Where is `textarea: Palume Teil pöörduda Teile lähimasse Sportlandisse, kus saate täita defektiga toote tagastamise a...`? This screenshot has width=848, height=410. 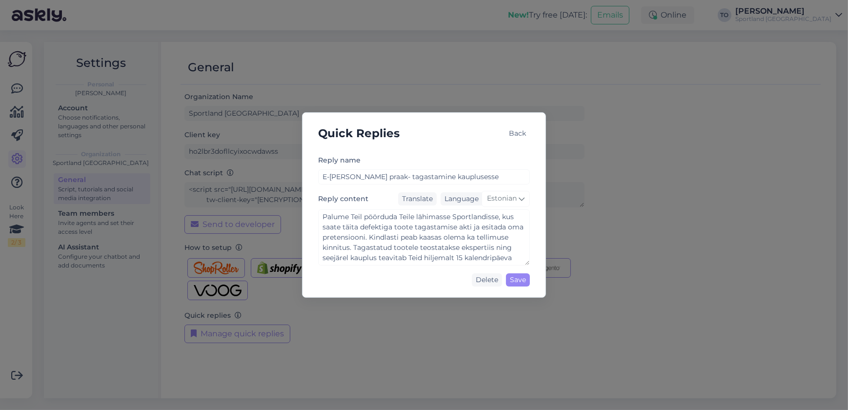
textarea: Palume Teil pöörduda Teile lähimasse Sportlandisse, kus saate täita defektiga toote tagastamise a... is located at coordinates (424, 237).